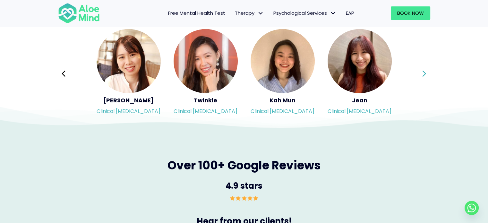 This screenshot has height=223, width=488. I want to click on img: <h5>Twinkle</h5><p>Clinical psychologist</p>, so click(205, 61).